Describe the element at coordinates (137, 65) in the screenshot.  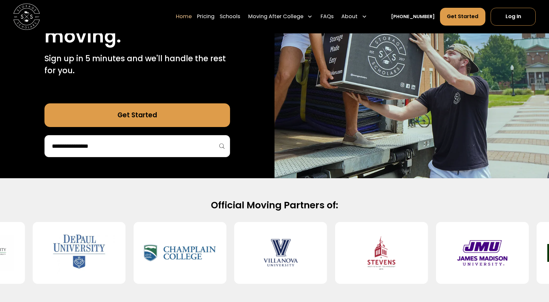
I see `p: Sign up in 5 minutes and we'll handle the rest for you.` at that location.